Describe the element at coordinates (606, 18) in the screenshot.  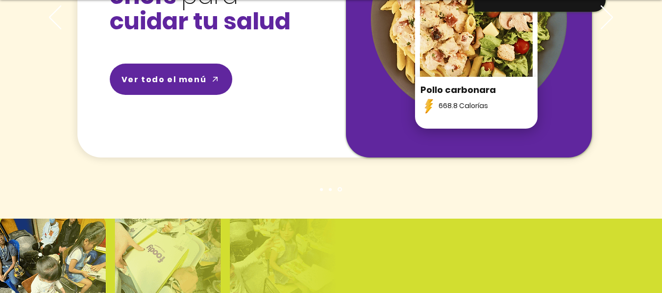
I see `button: Próximo` at that location.